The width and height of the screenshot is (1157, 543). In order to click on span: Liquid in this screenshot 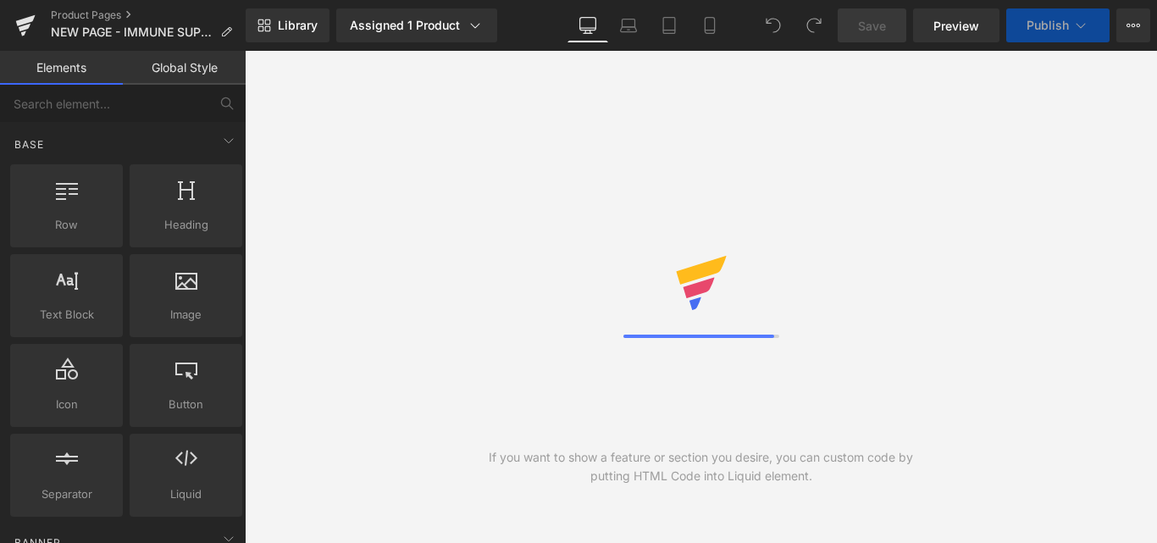, I will do `click(185, 494)`.